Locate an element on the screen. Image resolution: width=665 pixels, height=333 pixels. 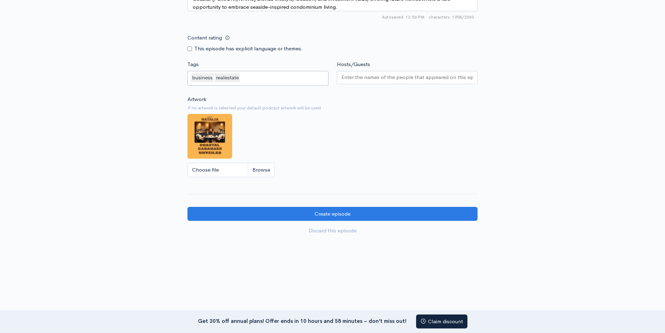
input: Create episode is located at coordinates (332, 214).